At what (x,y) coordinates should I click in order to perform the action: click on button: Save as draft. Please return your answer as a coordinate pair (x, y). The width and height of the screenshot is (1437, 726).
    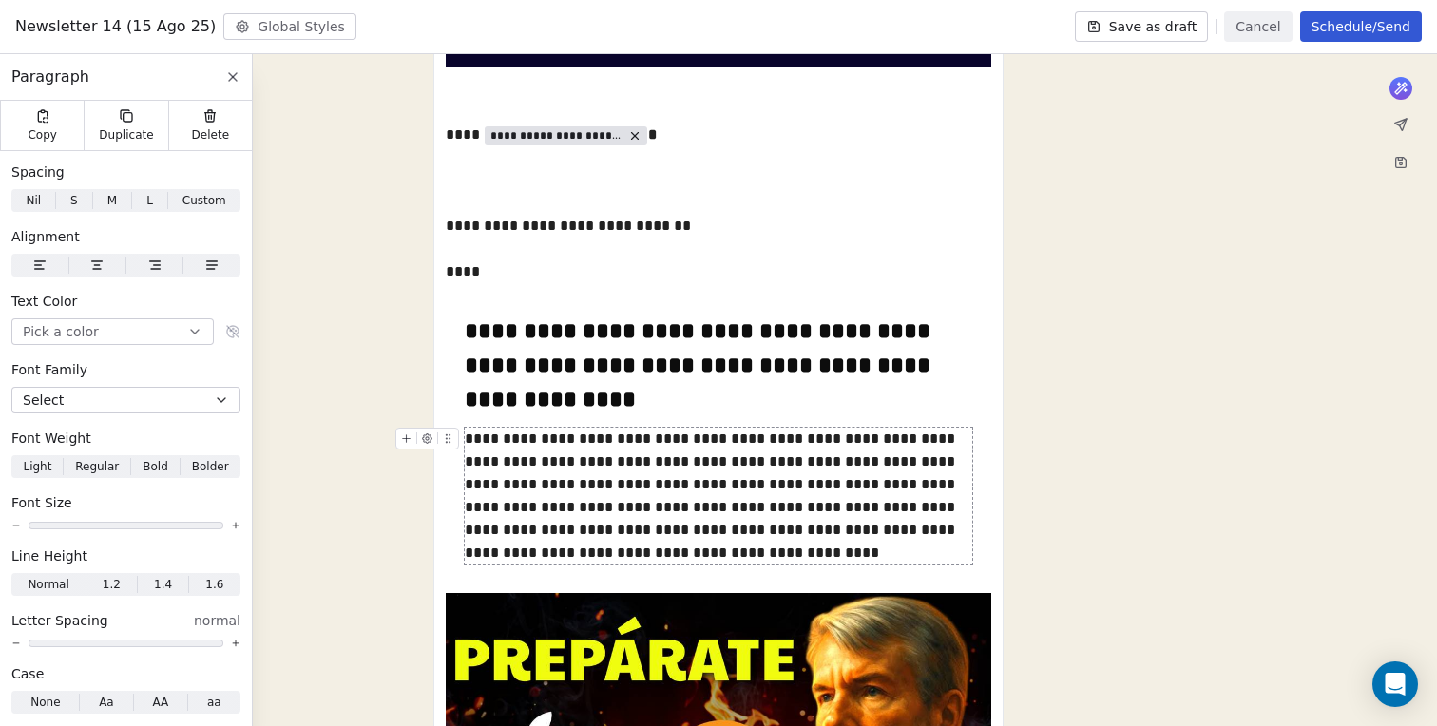
    Looking at the image, I should click on (1141, 27).